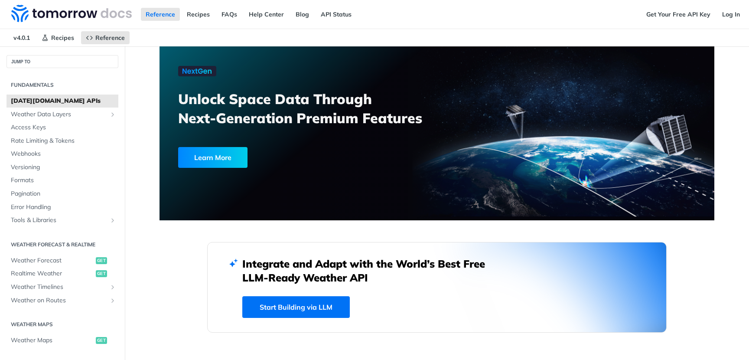 The height and width of the screenshot is (360, 749). What do you see at coordinates (678, 14) in the screenshot?
I see `a: Get Your Free API Key` at bounding box center [678, 14].